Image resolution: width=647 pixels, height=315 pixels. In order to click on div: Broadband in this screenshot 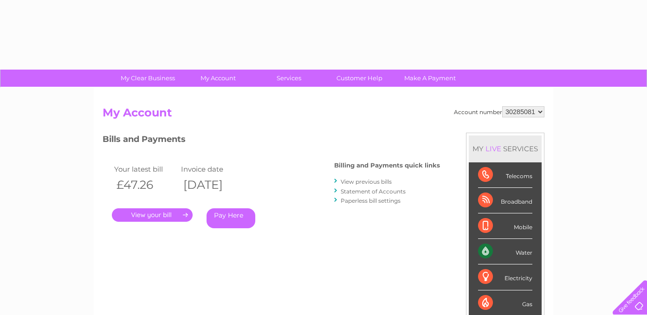, I will do `click(505, 201)`.